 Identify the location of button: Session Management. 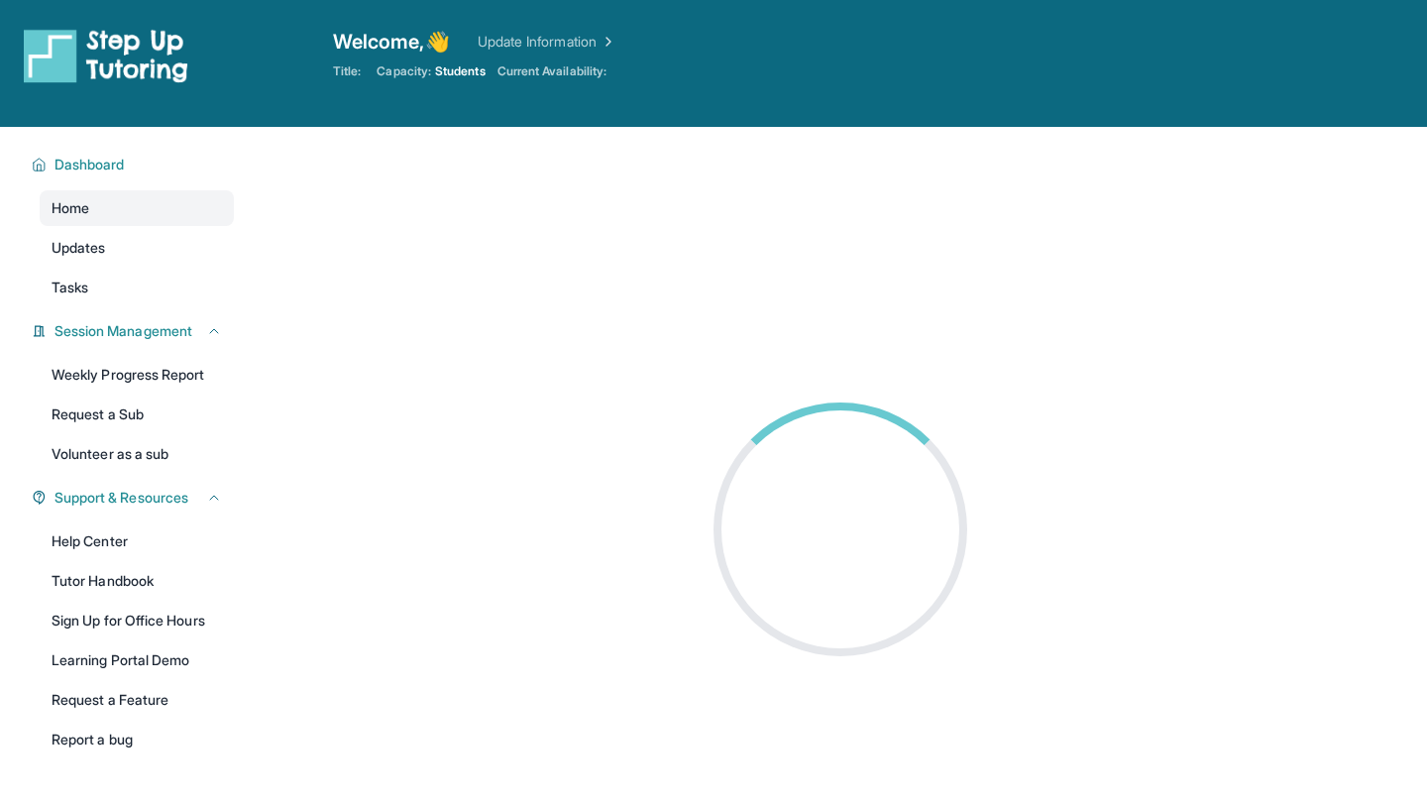
(134, 331).